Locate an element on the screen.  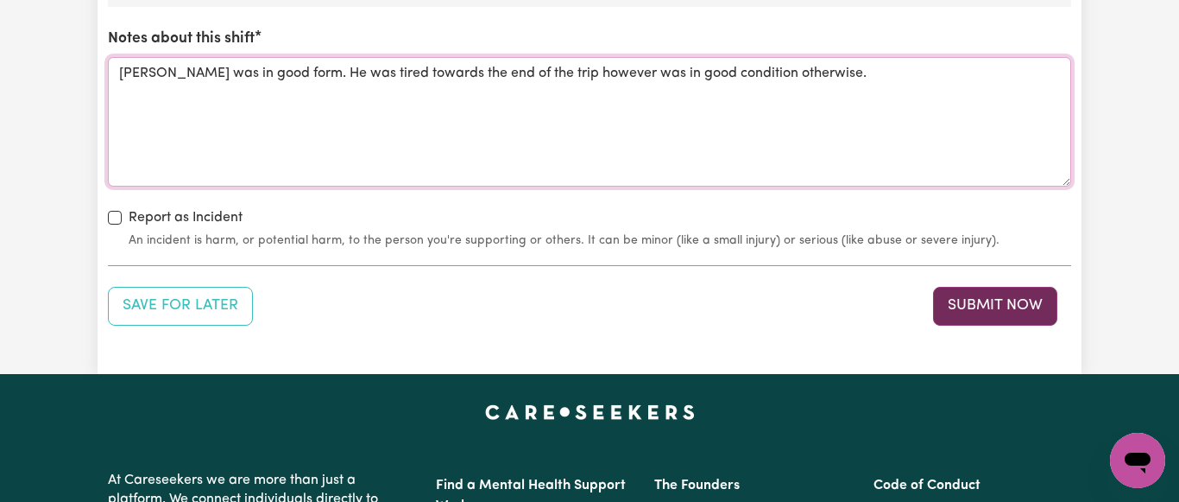
small: An incident is harm, or potential harm, to the person you're supporting or others. It can be mino... is located at coordinates (600, 240).